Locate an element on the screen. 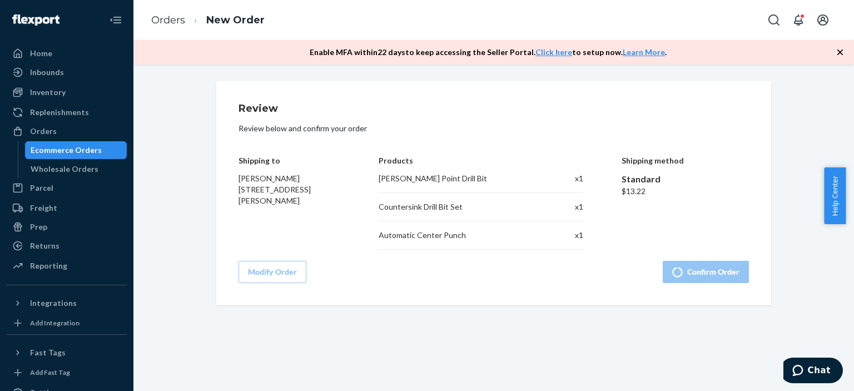  div: Standard is located at coordinates (685, 179).